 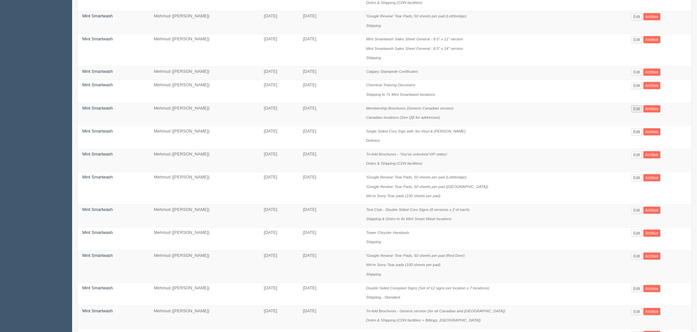 What do you see at coordinates (415, 48) in the screenshot?
I see `i: Mint Smartwash Sales Sheet General - 8.5" x 14" version` at bounding box center [415, 48].